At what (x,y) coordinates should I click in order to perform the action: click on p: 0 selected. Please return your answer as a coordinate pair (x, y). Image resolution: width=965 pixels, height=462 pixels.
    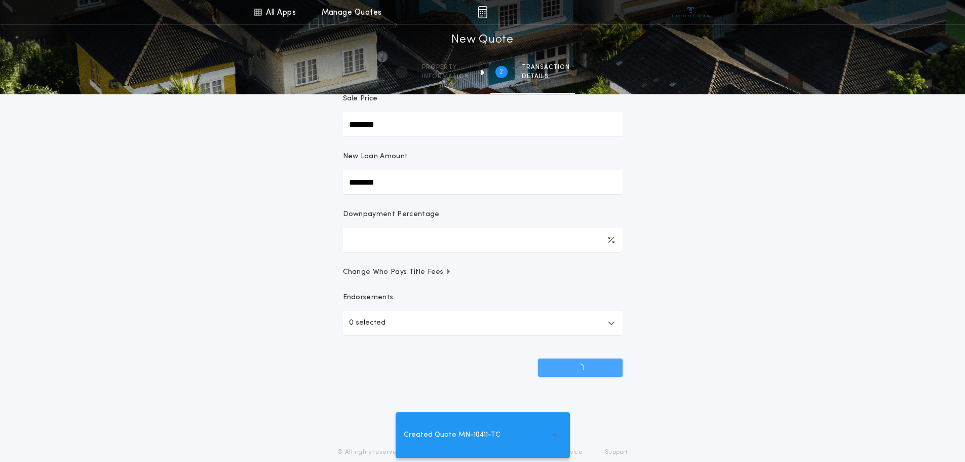
    Looking at the image, I should click on (367, 323).